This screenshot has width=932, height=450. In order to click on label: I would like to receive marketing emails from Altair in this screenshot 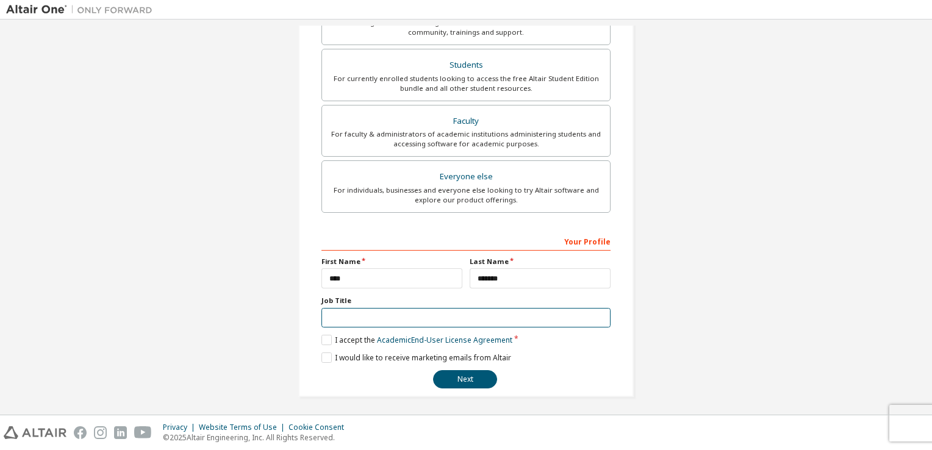, I will do `click(416, 358)`.